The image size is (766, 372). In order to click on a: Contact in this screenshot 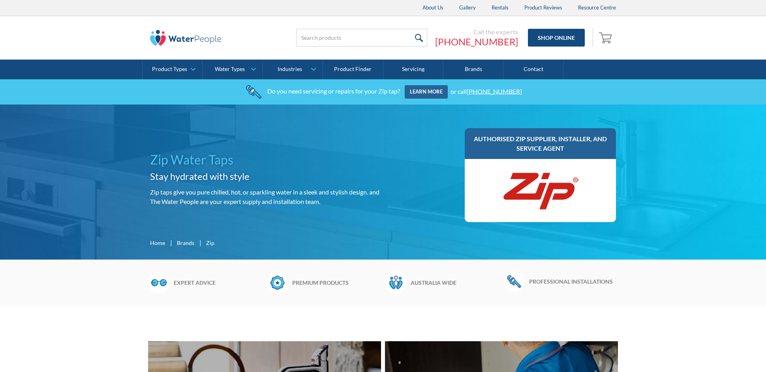, I will do `click(533, 69)`.